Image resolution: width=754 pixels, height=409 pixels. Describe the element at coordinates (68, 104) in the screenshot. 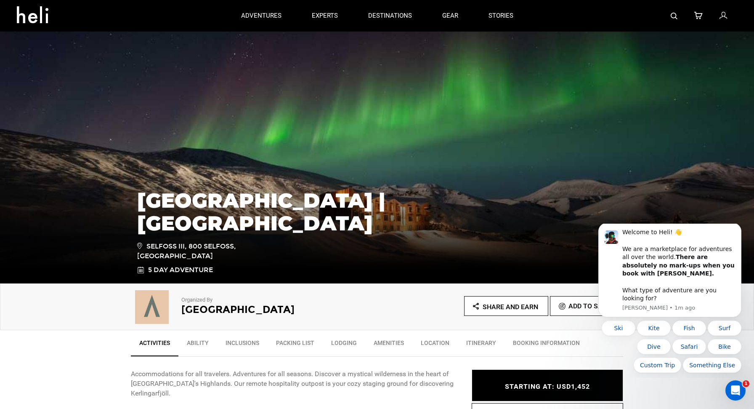

I see `button: Quick reply: Kite` at that location.